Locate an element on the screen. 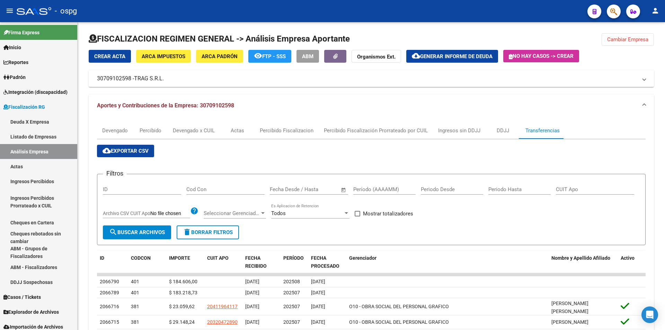 The height and width of the screenshot is (330, 665). span: Borrar Filtros is located at coordinates (208, 232).